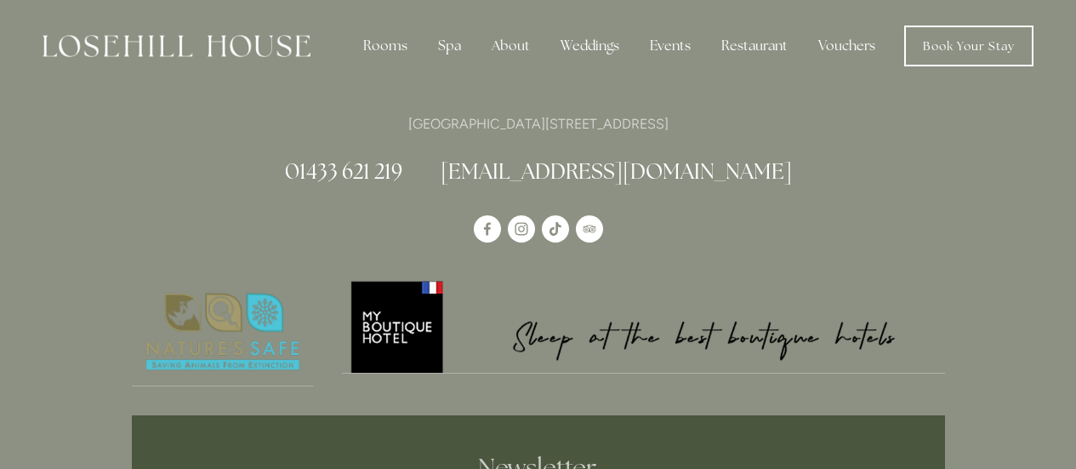 The image size is (1076, 469). What do you see at coordinates (969, 46) in the screenshot?
I see `a: Book Your Stay` at bounding box center [969, 46].